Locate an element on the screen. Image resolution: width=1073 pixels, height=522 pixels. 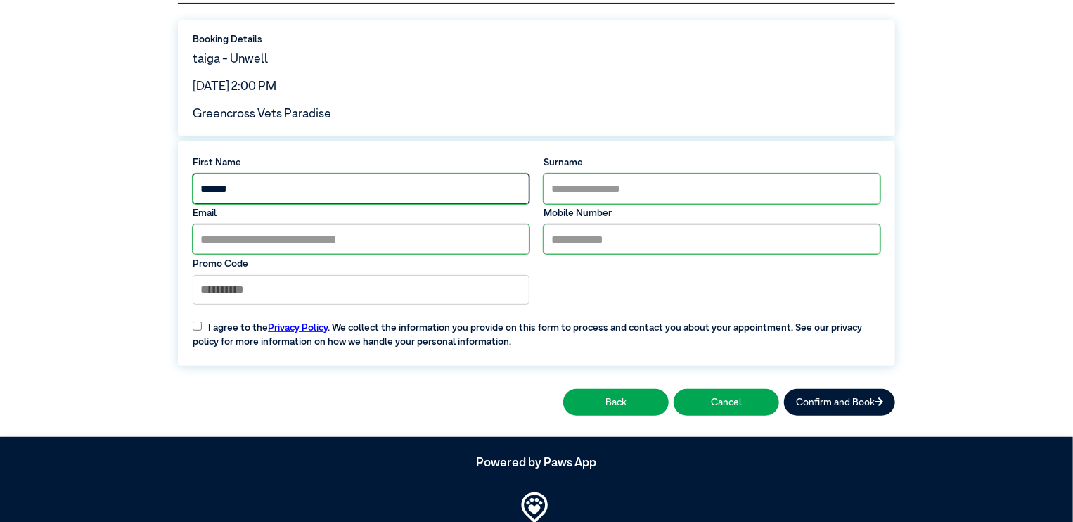
input: I agree to thePrivacy Policy. We collect the information you provide on this form to process and ... is located at coordinates (197, 326).